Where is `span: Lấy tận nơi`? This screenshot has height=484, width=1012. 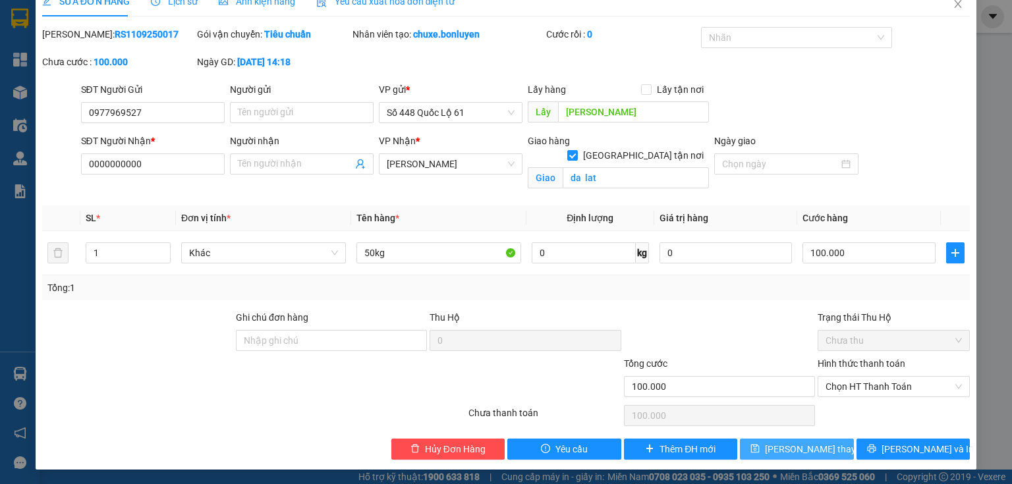 span: Lấy tận nơi is located at coordinates (680, 90).